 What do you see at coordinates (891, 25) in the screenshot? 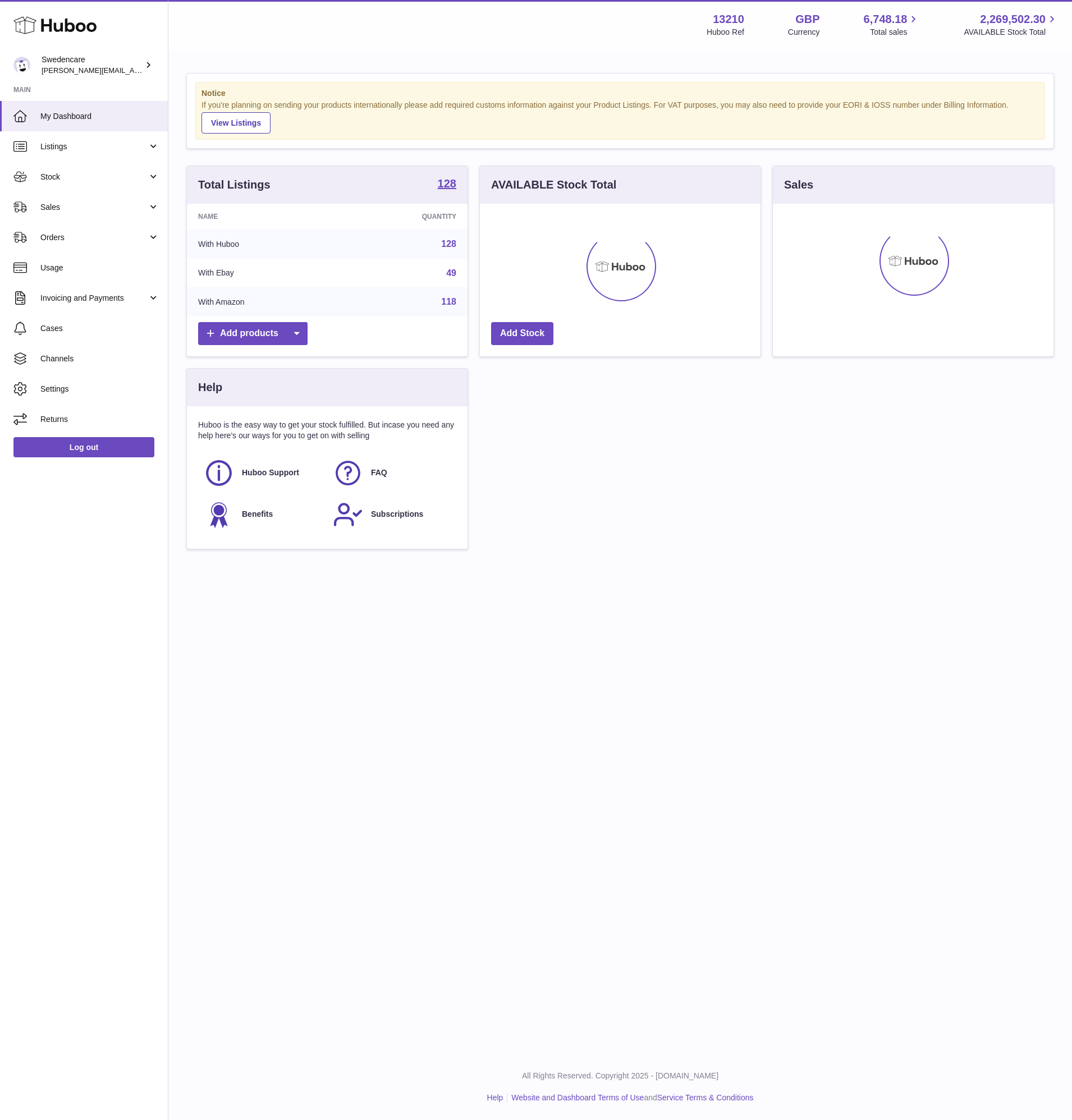
I see `a: 6,748.18 Total sales` at bounding box center [891, 25].